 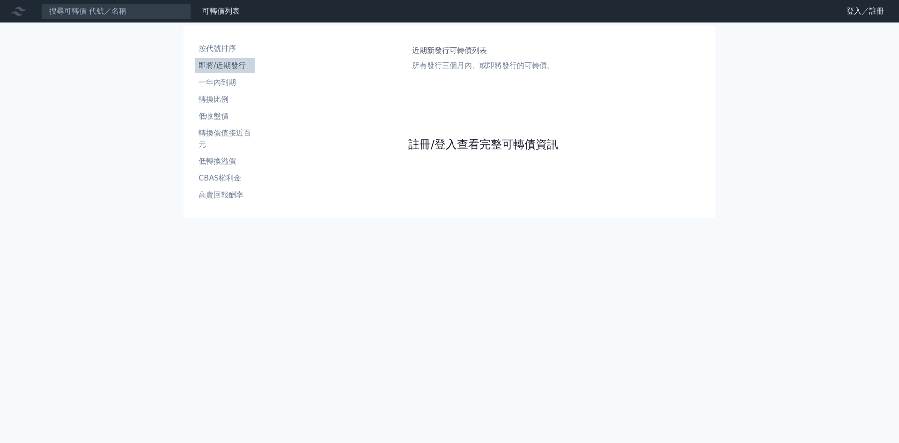 What do you see at coordinates (225, 116) in the screenshot?
I see `a: 低收盤價` at bounding box center [225, 116].